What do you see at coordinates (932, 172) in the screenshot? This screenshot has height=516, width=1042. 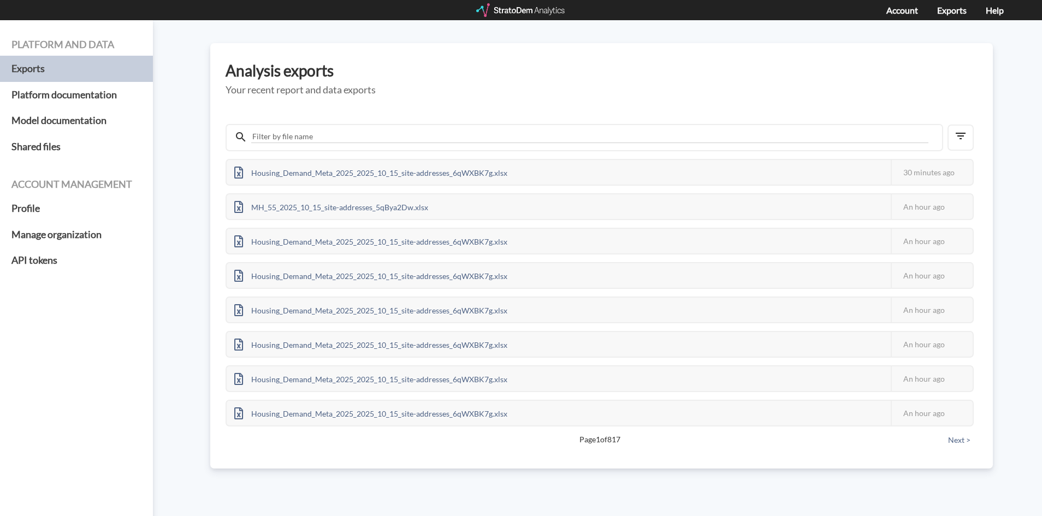 I see `div: 30 minutes ago` at bounding box center [932, 172].